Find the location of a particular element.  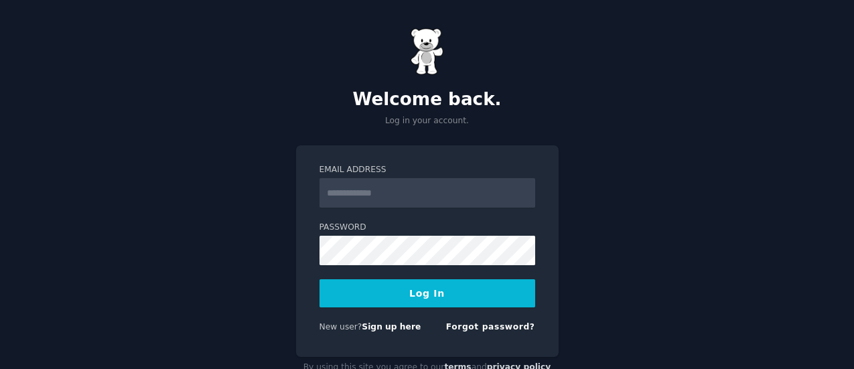

img: Gummy Bear is located at coordinates (427, 52).